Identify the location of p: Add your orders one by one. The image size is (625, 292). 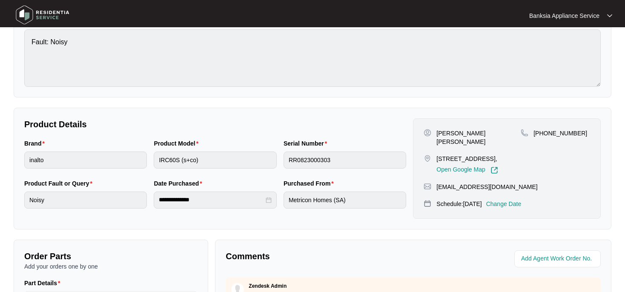
(111, 266).